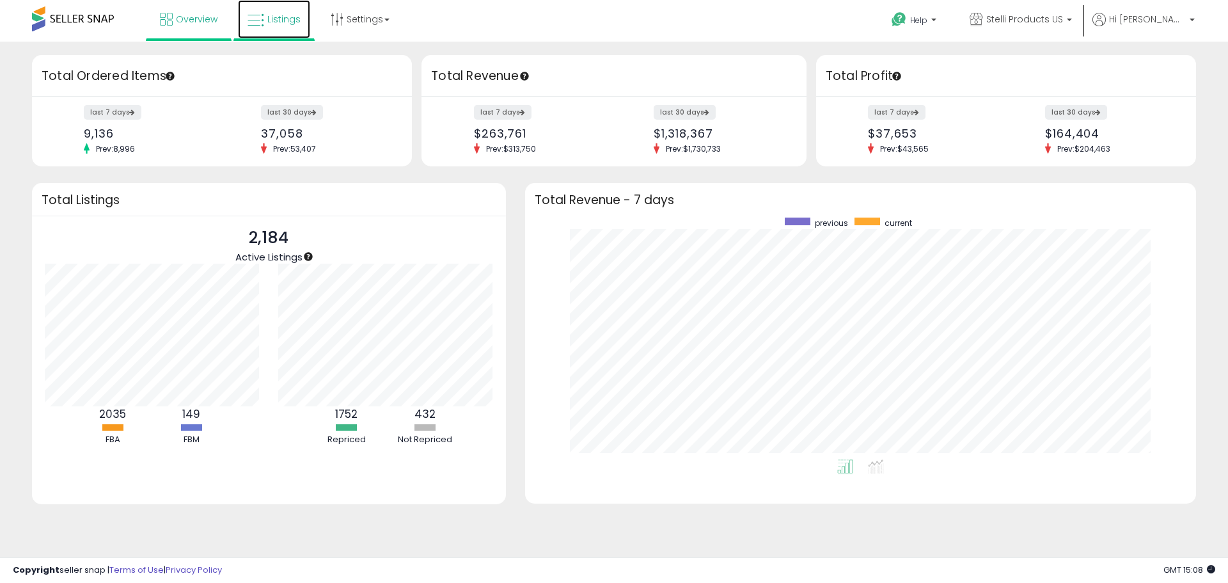 This screenshot has width=1228, height=583. What do you see at coordinates (932, 133) in the screenshot?
I see `div: $37,653` at bounding box center [932, 133].